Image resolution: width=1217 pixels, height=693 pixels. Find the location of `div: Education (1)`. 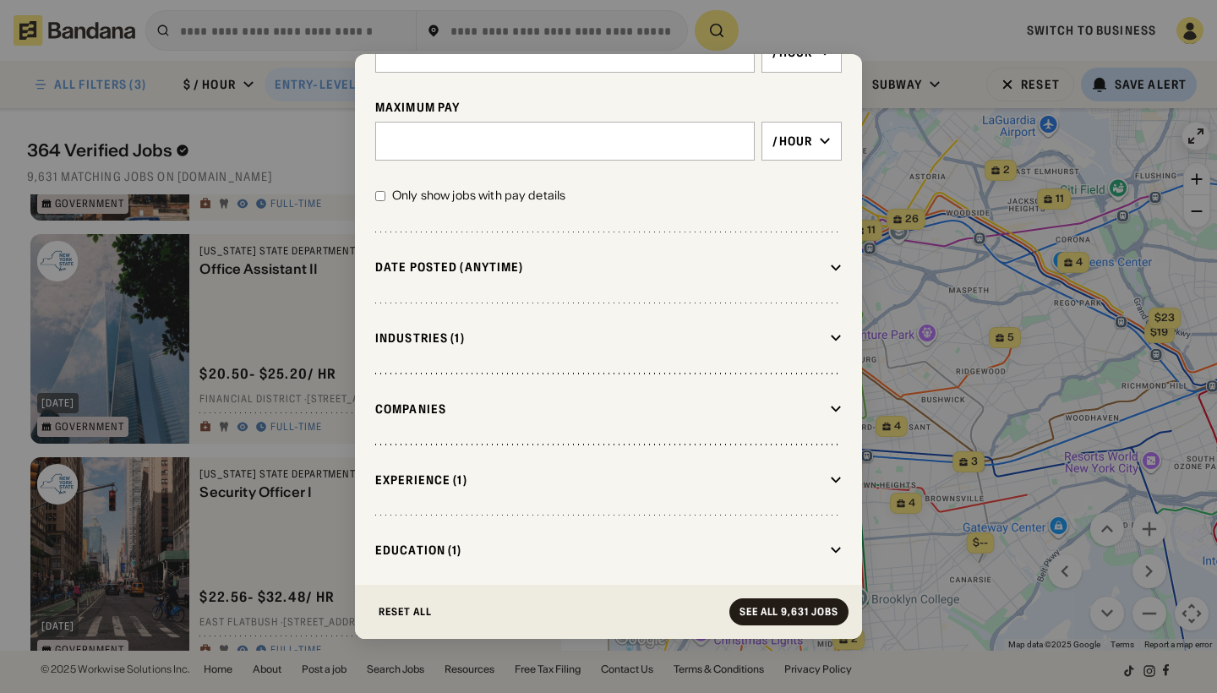

div: Education (1) is located at coordinates (599, 550).